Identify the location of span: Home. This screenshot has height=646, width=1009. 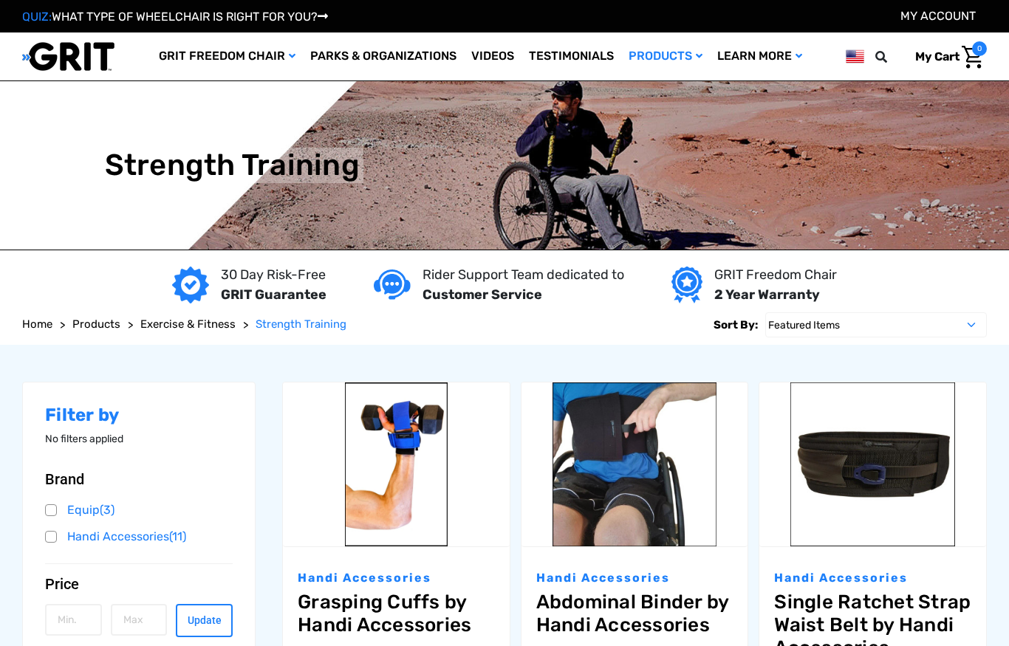
(37, 324).